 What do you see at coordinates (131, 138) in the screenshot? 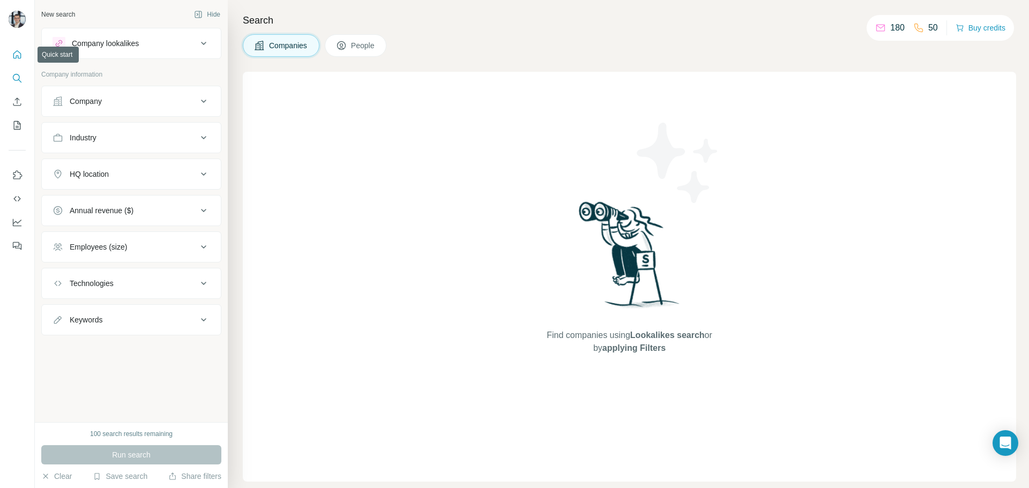
I see `button: Industry` at bounding box center [131, 138].